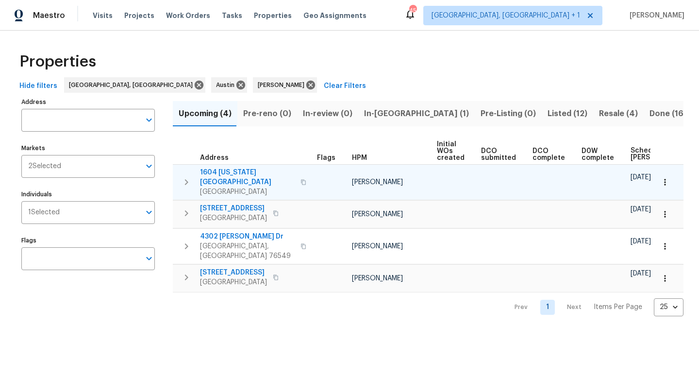  What do you see at coordinates (45, 166) in the screenshot?
I see `span: 2 Selected` at bounding box center [45, 166].